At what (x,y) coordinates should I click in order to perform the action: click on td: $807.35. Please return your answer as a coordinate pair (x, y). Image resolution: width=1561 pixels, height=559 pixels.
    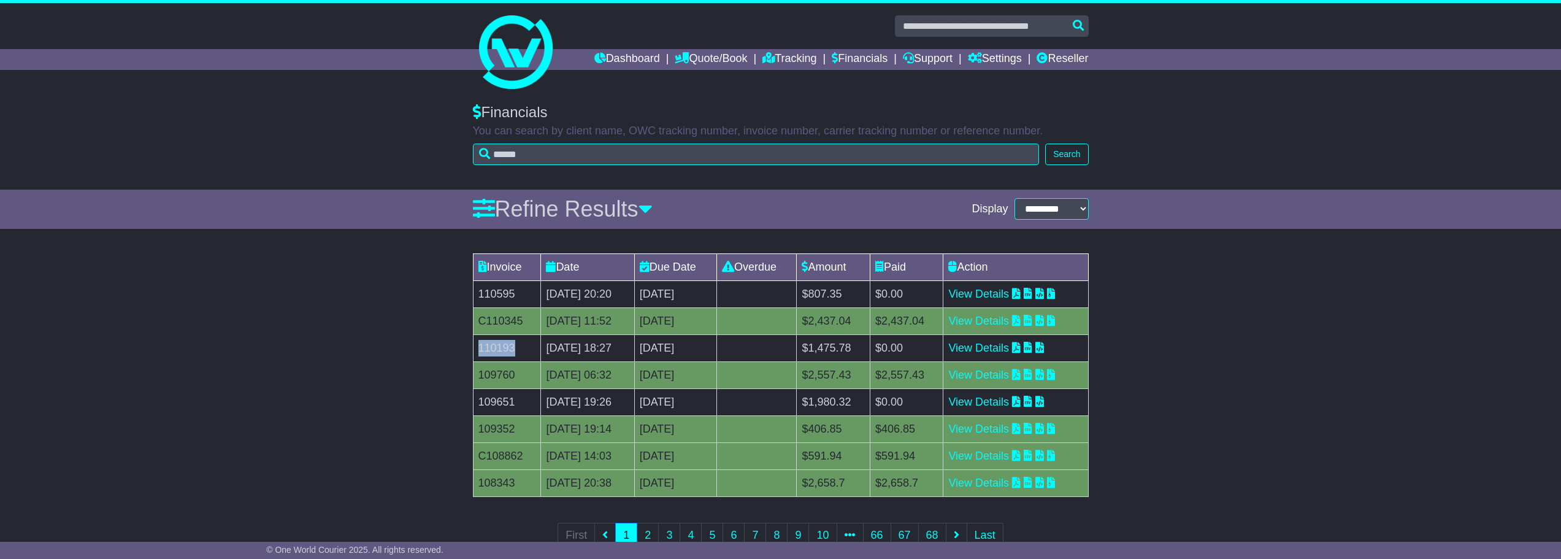
    Looking at the image, I should click on (833, 294).